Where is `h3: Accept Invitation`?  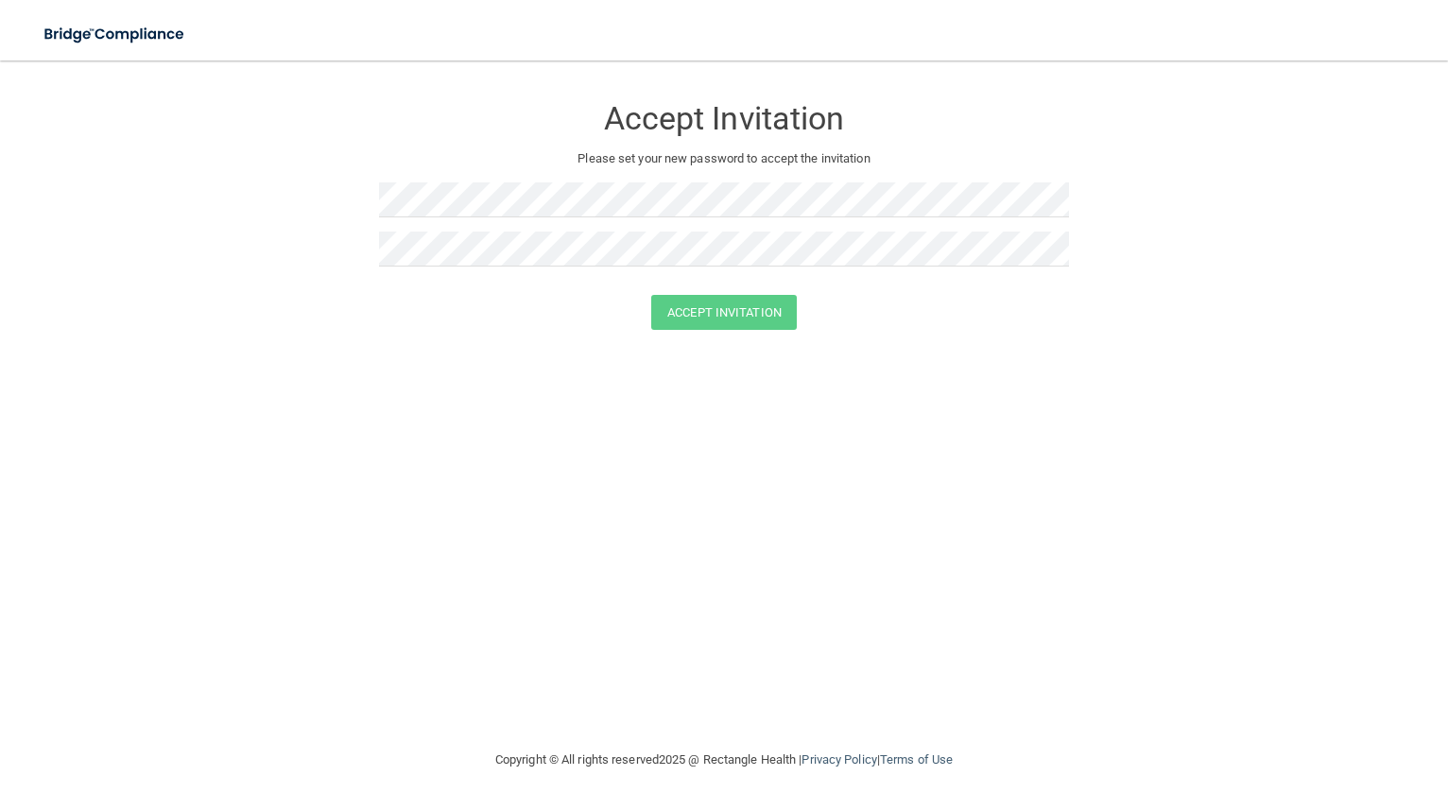 h3: Accept Invitation is located at coordinates (724, 118).